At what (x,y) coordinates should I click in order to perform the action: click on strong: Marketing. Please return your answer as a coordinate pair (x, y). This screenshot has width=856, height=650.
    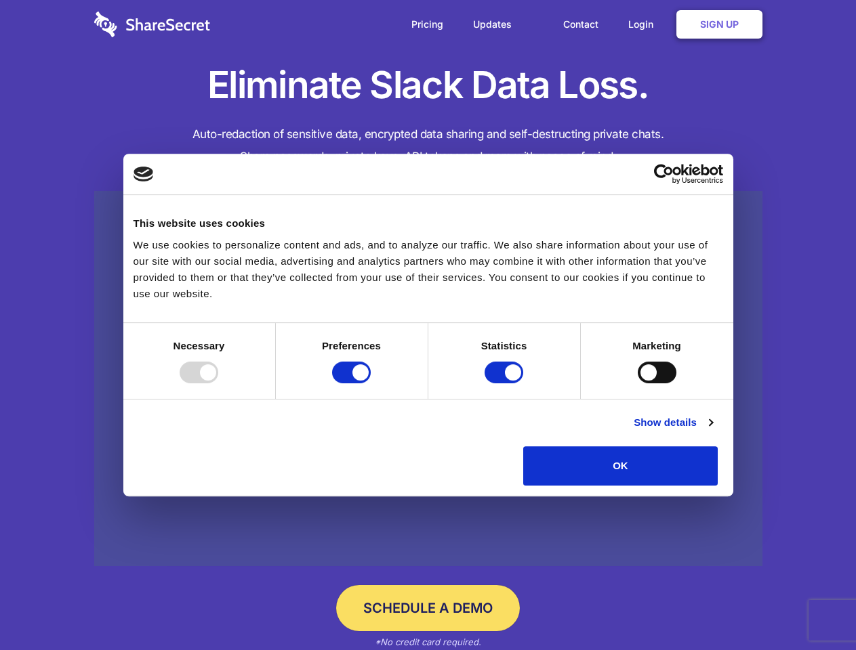
    Looking at the image, I should click on (656, 345).